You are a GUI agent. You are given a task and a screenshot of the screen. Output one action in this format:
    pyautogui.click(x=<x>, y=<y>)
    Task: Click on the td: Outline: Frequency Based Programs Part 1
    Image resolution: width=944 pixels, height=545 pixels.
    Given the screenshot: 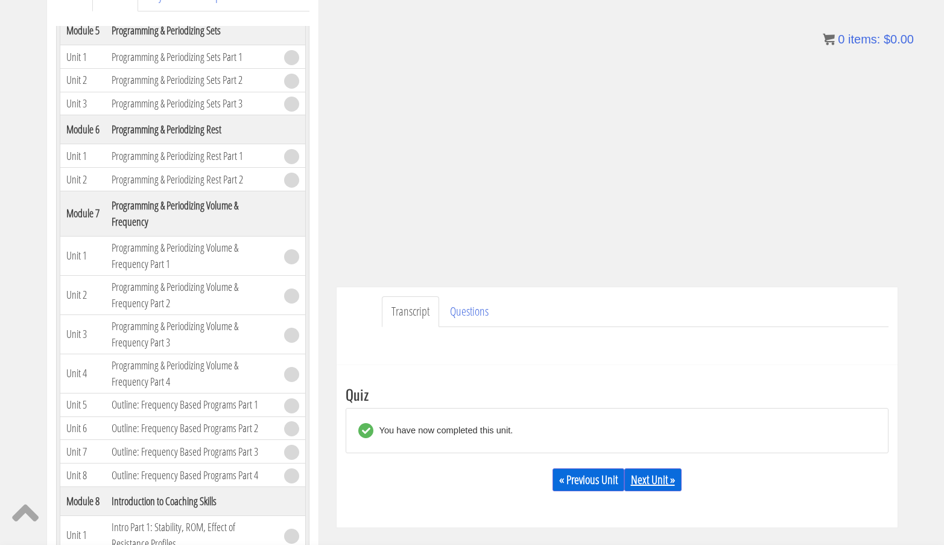 What is the action you would take?
    pyautogui.click(x=191, y=404)
    